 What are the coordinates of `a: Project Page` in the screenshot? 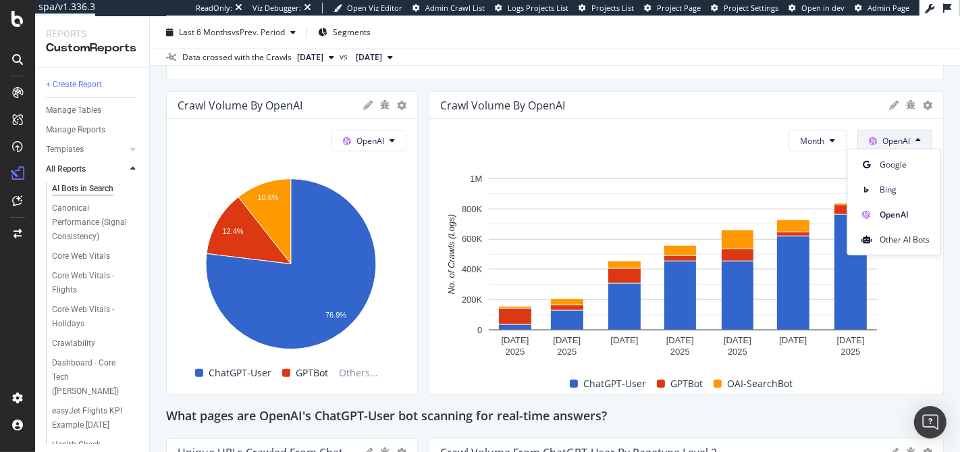 It's located at (672, 8).